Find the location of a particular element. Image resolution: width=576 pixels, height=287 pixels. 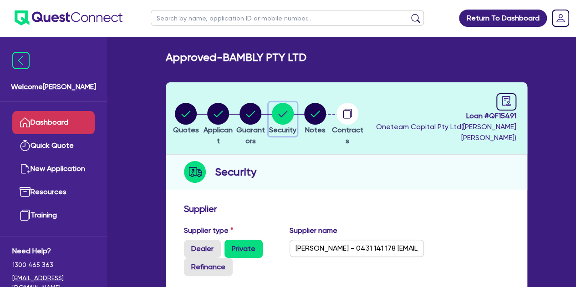

span: Quotes is located at coordinates (186, 130).